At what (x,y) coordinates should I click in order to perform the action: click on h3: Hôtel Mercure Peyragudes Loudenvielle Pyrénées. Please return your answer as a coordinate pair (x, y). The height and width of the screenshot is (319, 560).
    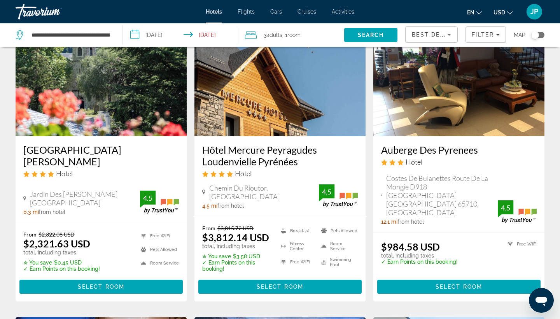
    Looking at the image, I should click on (280, 156).